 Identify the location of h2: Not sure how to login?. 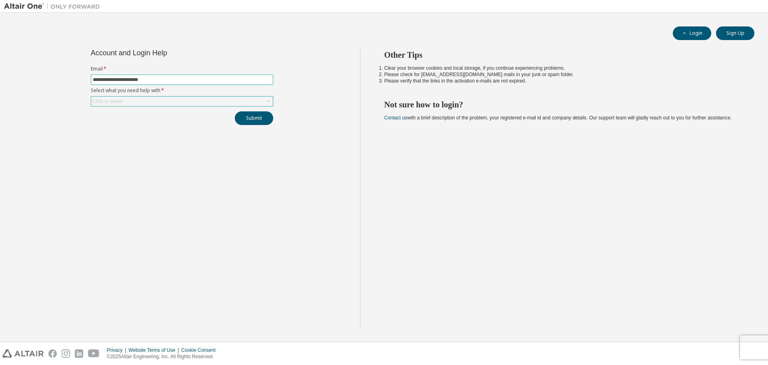
(563, 104).